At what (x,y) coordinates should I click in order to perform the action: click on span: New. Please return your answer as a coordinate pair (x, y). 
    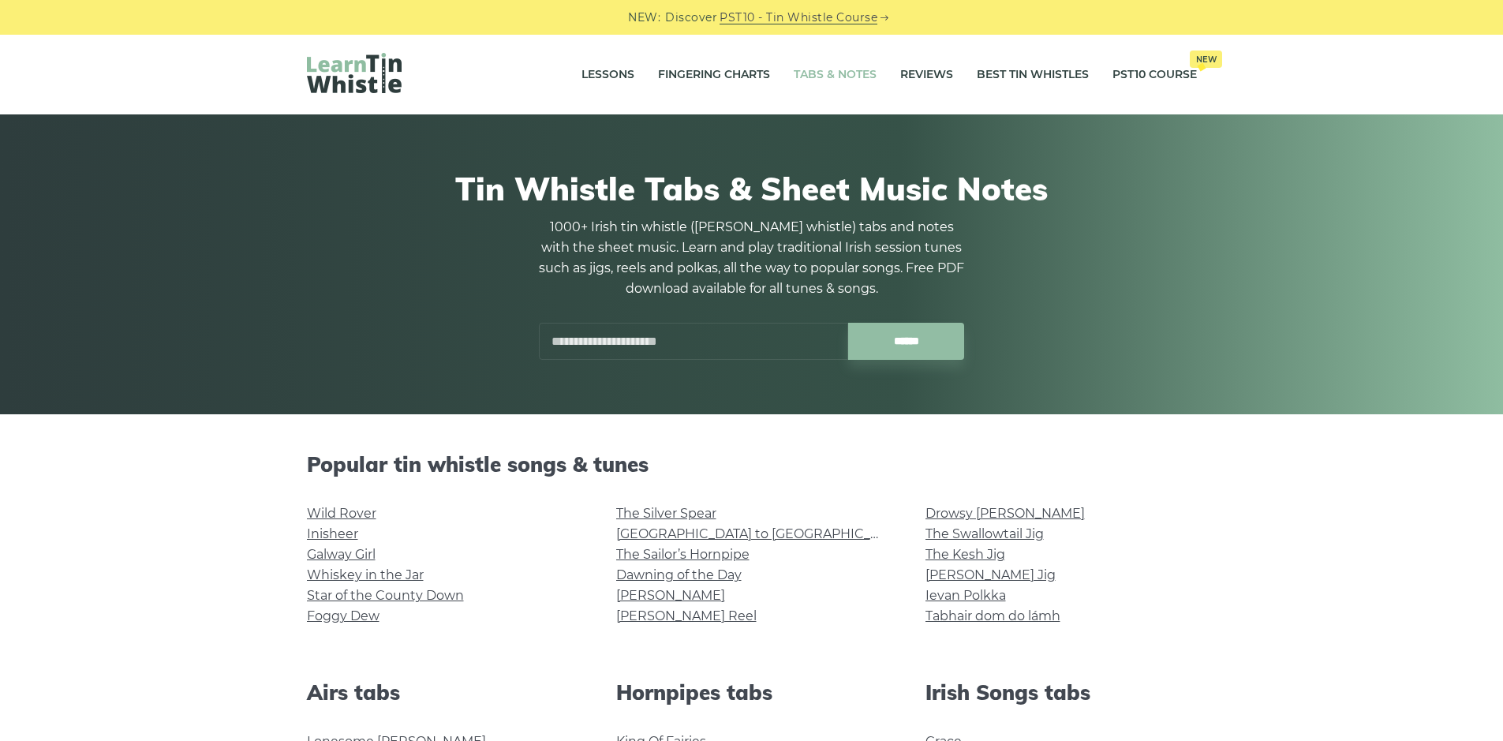
    Looking at the image, I should click on (1206, 59).